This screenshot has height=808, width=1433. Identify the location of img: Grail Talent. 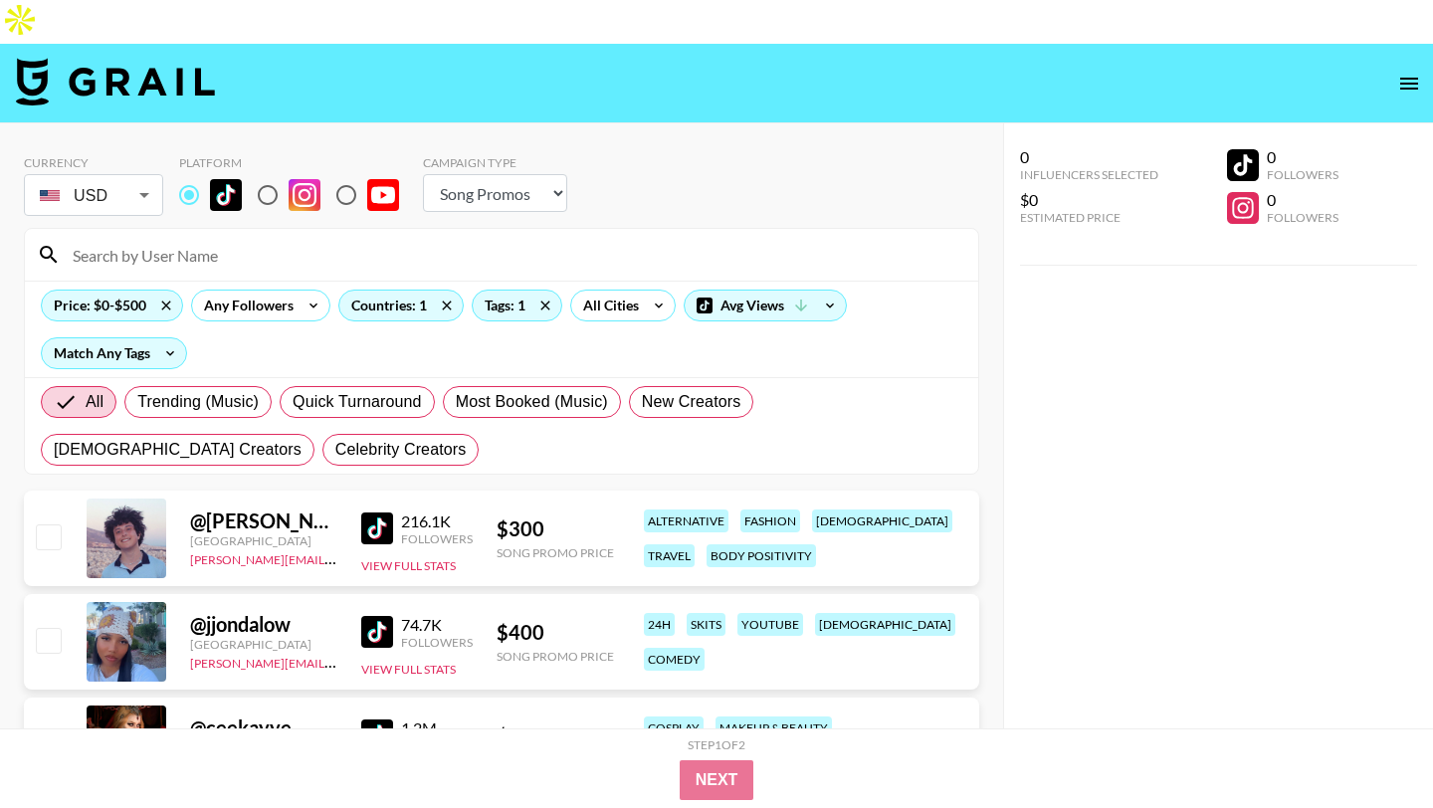
(115, 82).